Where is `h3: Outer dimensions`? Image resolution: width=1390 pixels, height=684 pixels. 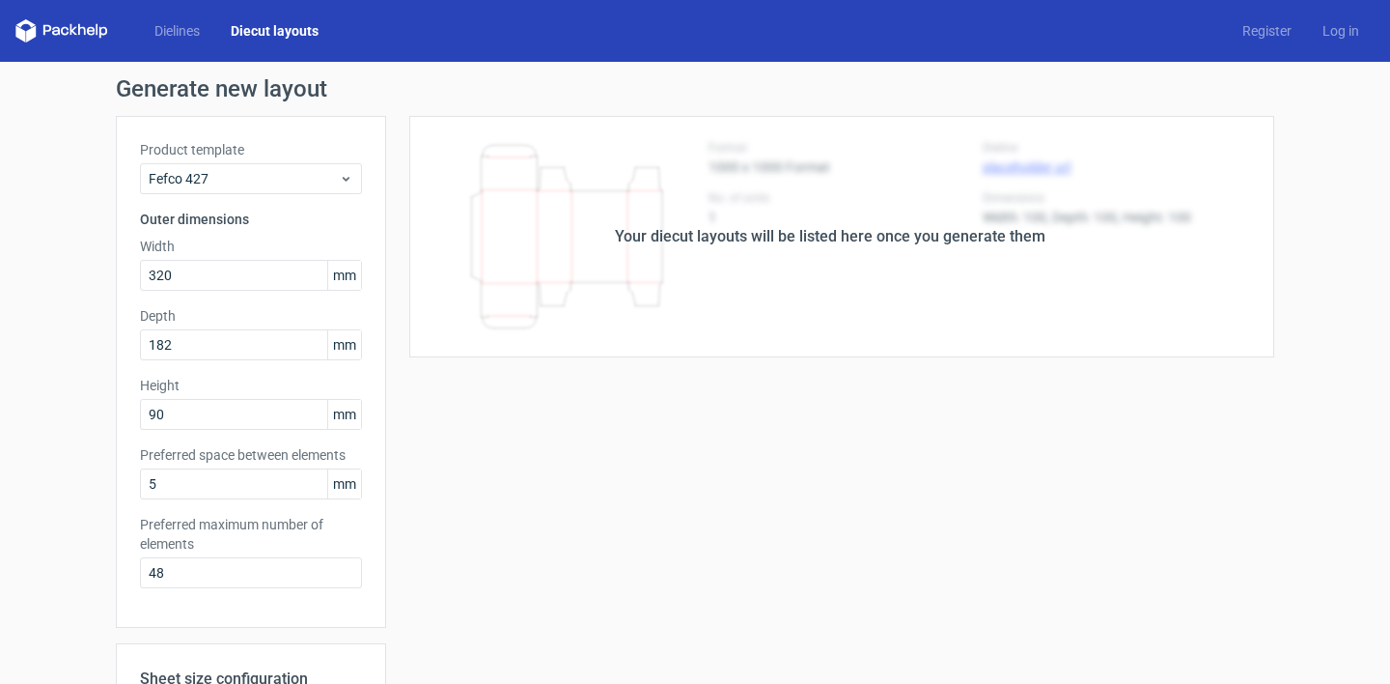
h3: Outer dimensions is located at coordinates (251, 219).